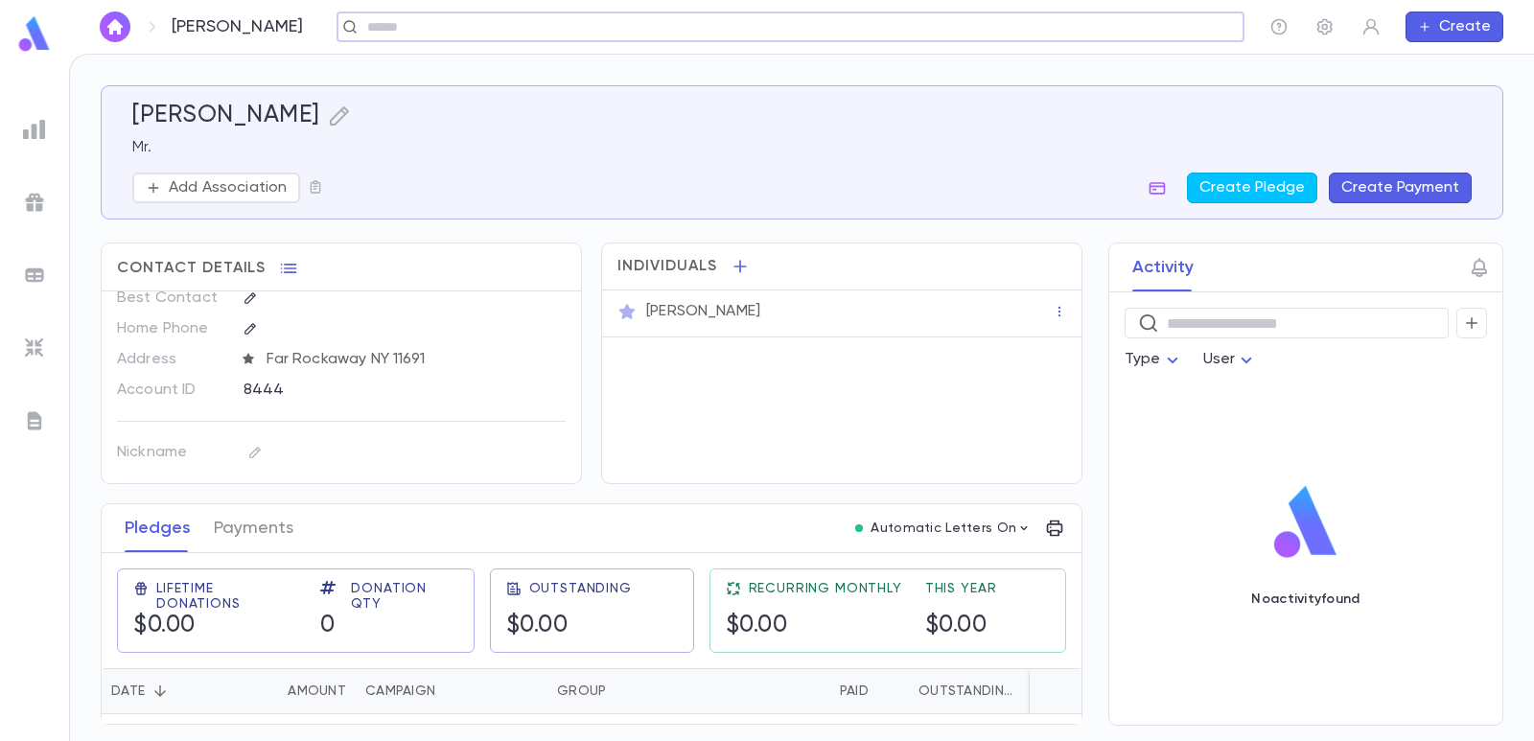 This screenshot has width=1534, height=741. What do you see at coordinates (1455, 27) in the screenshot?
I see `button: Create` at bounding box center [1455, 27].